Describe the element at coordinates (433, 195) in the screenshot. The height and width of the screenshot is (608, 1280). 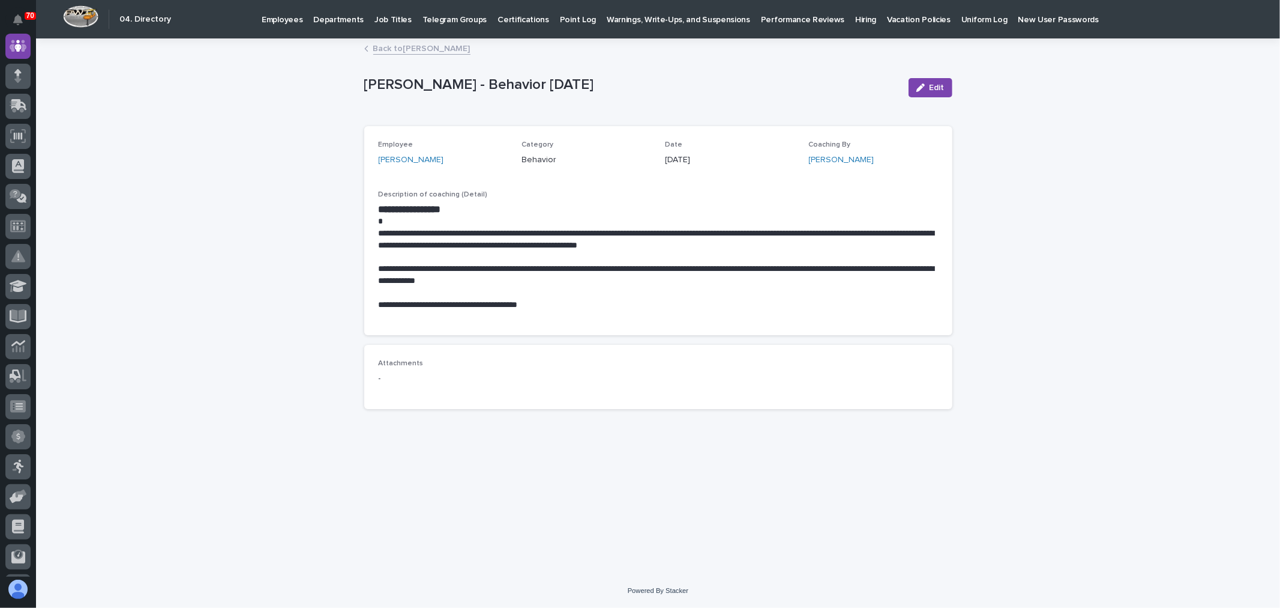
I see `span: Description of coaching (Detail)` at that location.